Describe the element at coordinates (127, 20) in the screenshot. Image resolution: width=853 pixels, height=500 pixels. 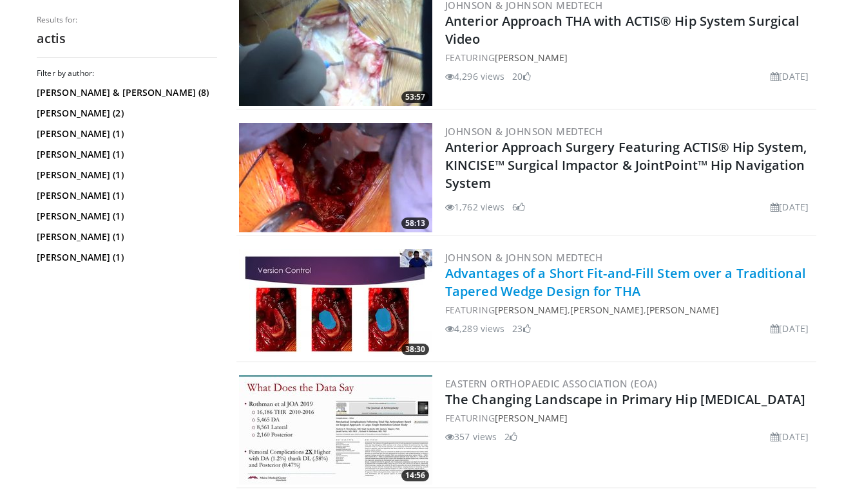
I see `p: Results for:` at that location.